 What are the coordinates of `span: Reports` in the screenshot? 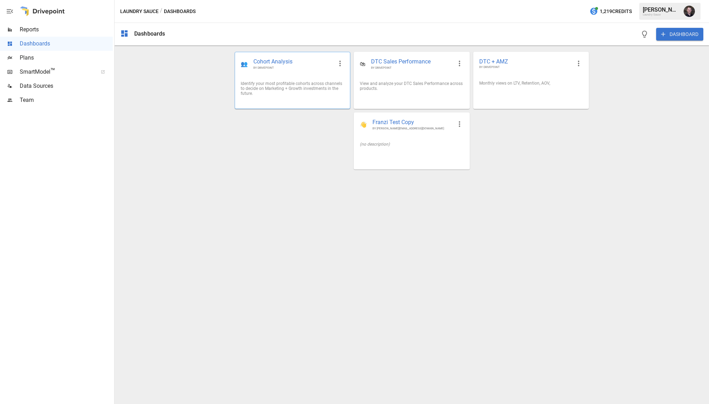 It's located at (66, 30).